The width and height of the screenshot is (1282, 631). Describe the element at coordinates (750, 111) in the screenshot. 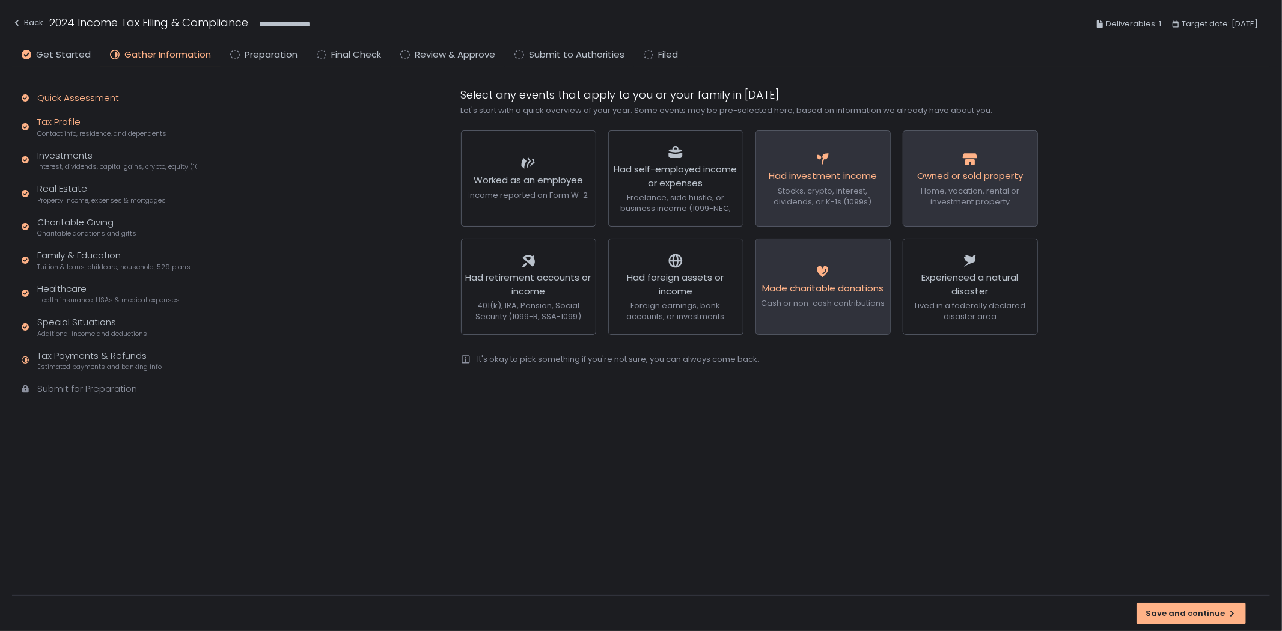

I see `div: Let's start with a quick overview of your year. Some events may be pre-selected here, based on in...` at that location.